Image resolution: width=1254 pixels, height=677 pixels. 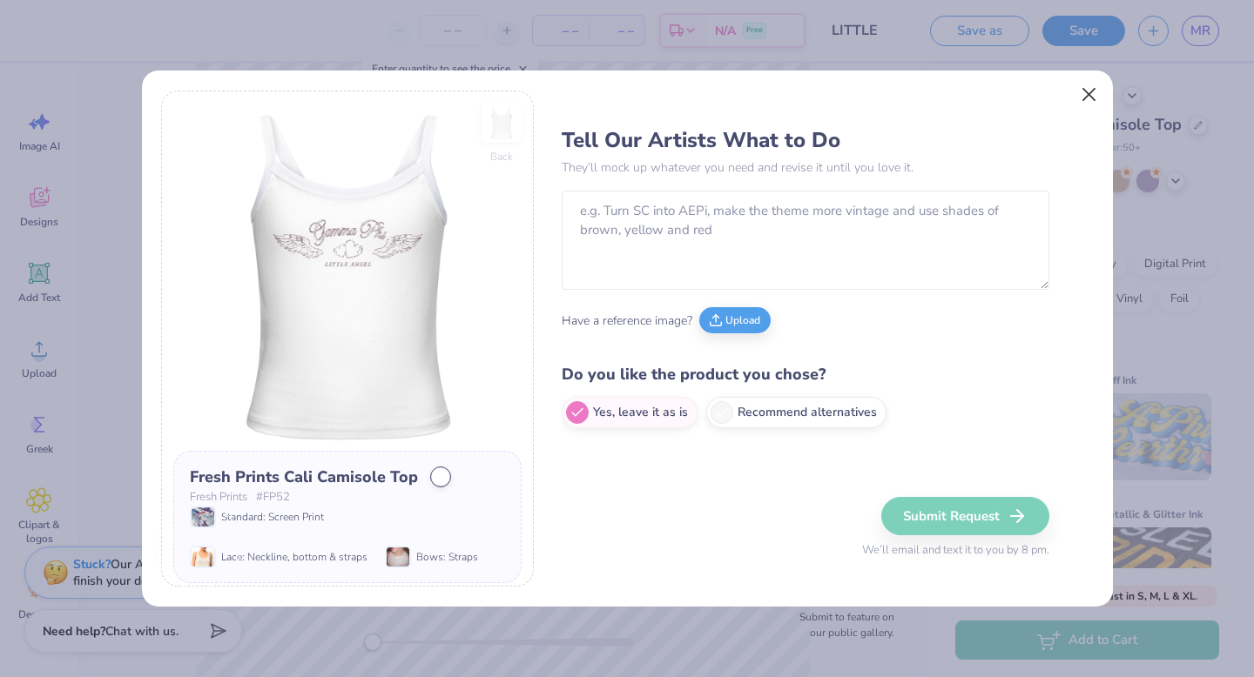 I want to click on h3: Tell Our Artists What to Do, so click(x=805, y=140).